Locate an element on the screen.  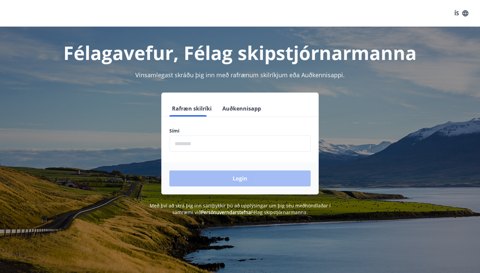
label: Sími is located at coordinates (240, 131).